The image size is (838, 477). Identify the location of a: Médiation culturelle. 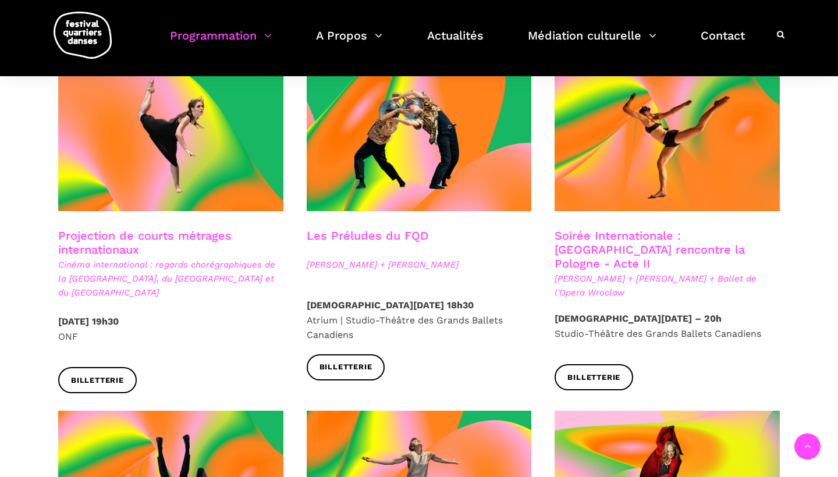
(592, 43).